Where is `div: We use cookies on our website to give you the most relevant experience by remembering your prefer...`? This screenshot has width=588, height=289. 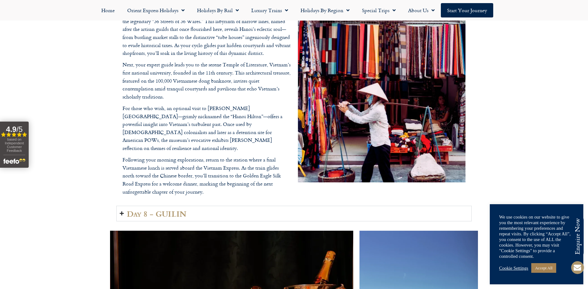
div: We use cookies on our website to give you the most relevant experience by remembering your prefer... is located at coordinates (537, 237).